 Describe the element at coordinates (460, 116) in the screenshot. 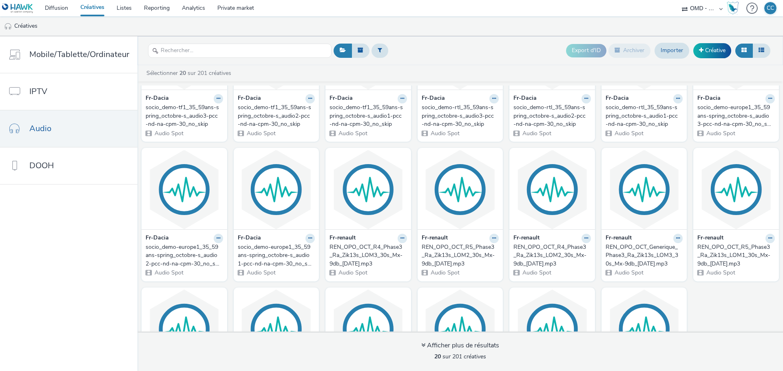

I see `a: socio_demo-rtl_35_59ans-spring_octobre-s_audio3-pcc-nd-na-cpm-30_no_skip` at that location.